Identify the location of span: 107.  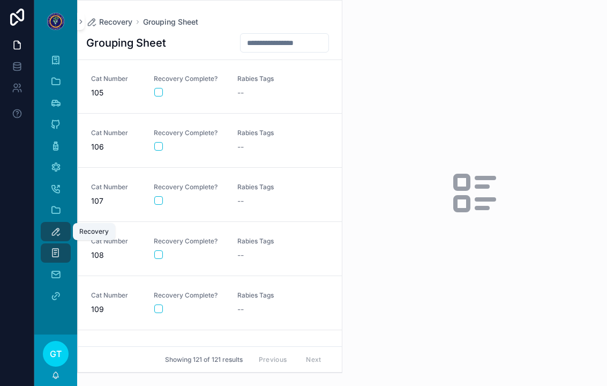
(116, 201).